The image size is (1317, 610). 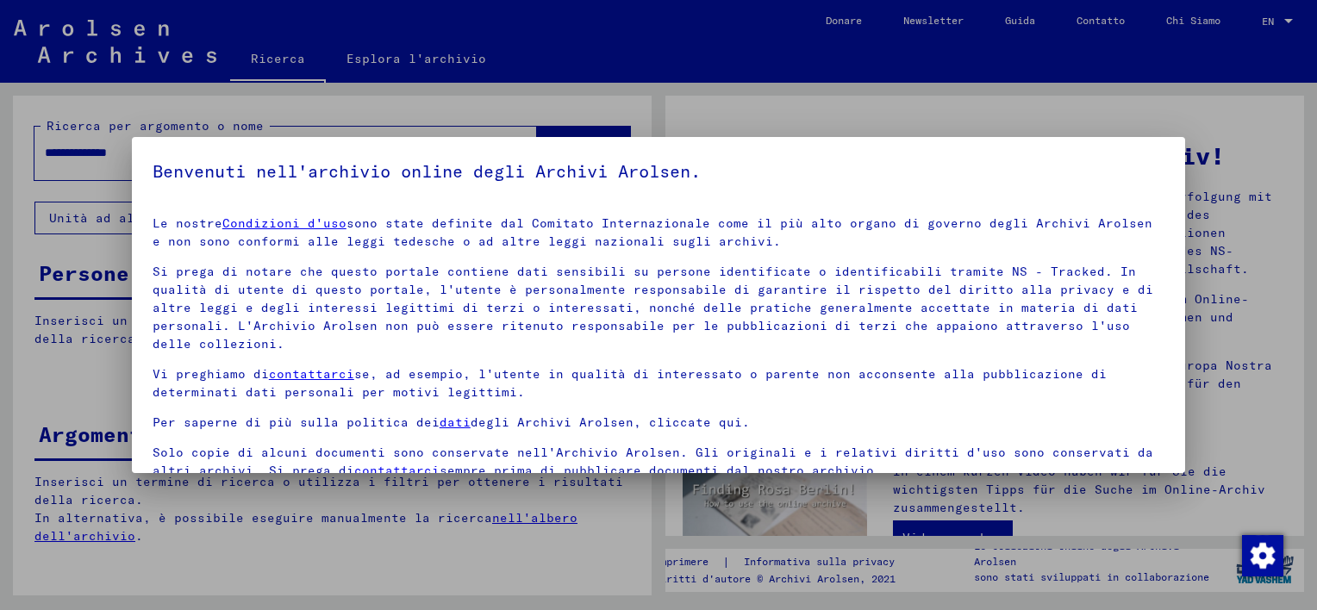 What do you see at coordinates (455, 422) in the screenshot?
I see `a: dati` at bounding box center [455, 422].